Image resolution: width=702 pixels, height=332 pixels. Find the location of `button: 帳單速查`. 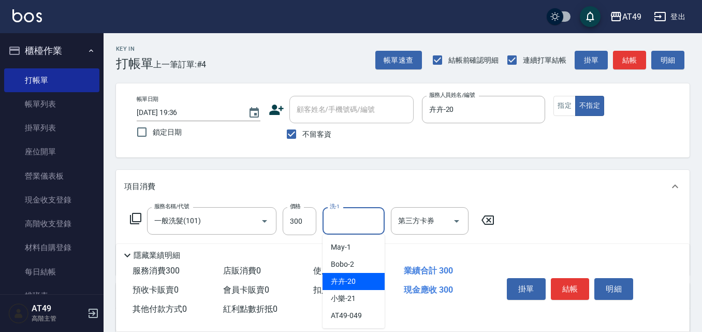

button: 帳單速查 is located at coordinates (399, 60).